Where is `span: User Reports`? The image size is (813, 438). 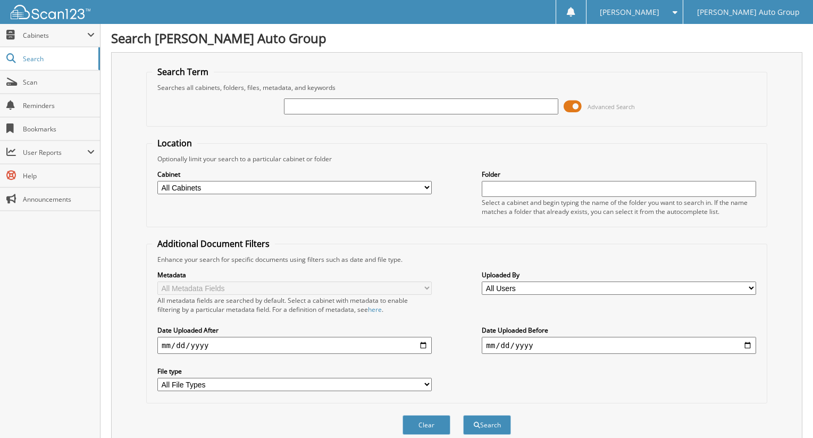
span: User Reports is located at coordinates (55, 152).